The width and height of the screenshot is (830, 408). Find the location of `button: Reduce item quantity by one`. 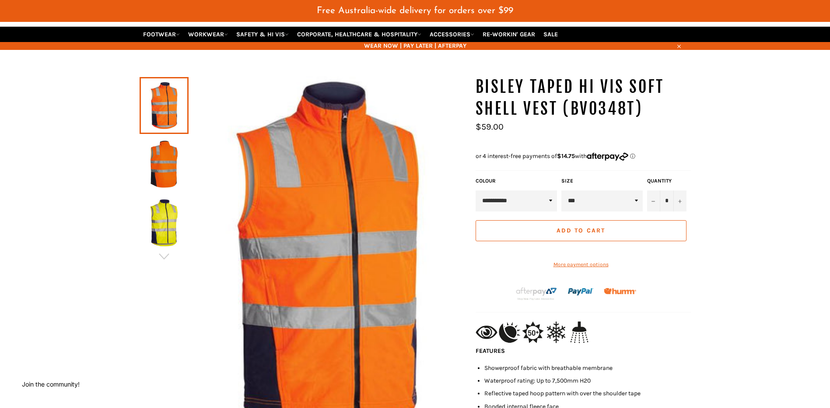

button: Reduce item quantity by one is located at coordinates (654, 201).